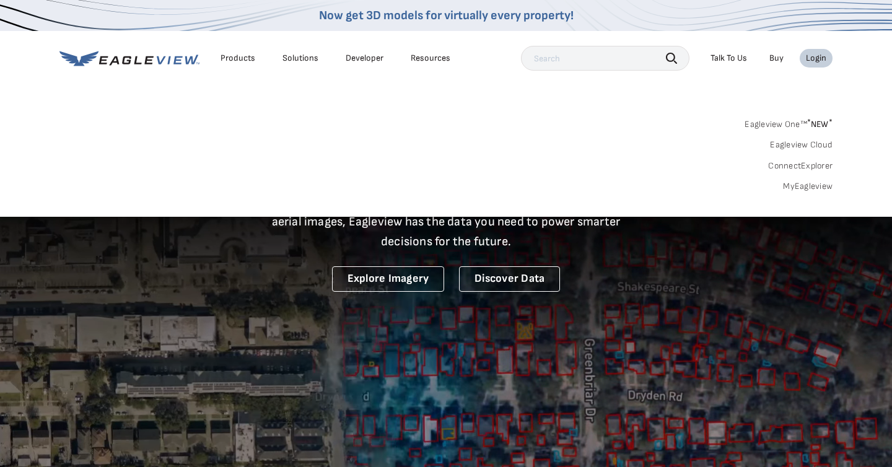 The height and width of the screenshot is (467, 892). I want to click on div: Solutions, so click(300, 58).